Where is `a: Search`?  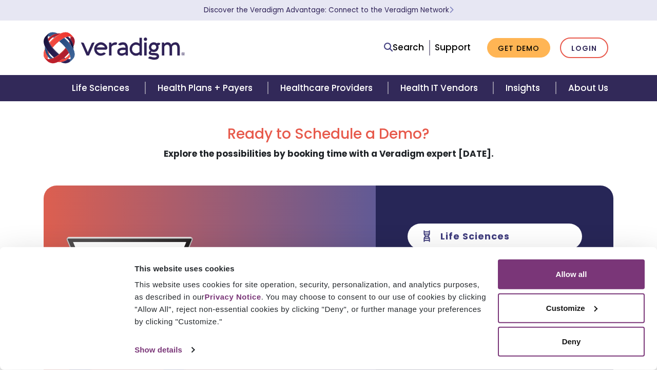 a: Search is located at coordinates (404, 47).